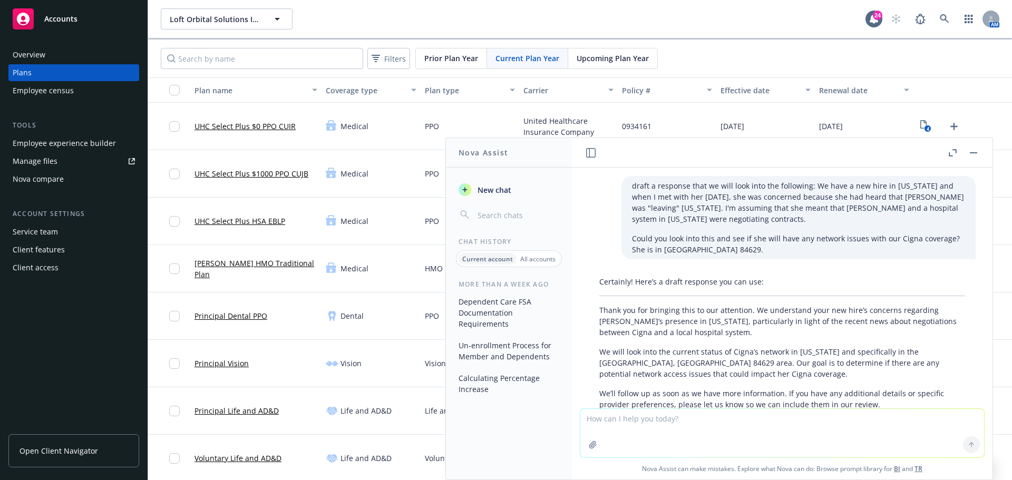 The height and width of the screenshot is (480, 1012). Describe the element at coordinates (760, 90) in the screenshot. I see `div: Effective date` at that location.